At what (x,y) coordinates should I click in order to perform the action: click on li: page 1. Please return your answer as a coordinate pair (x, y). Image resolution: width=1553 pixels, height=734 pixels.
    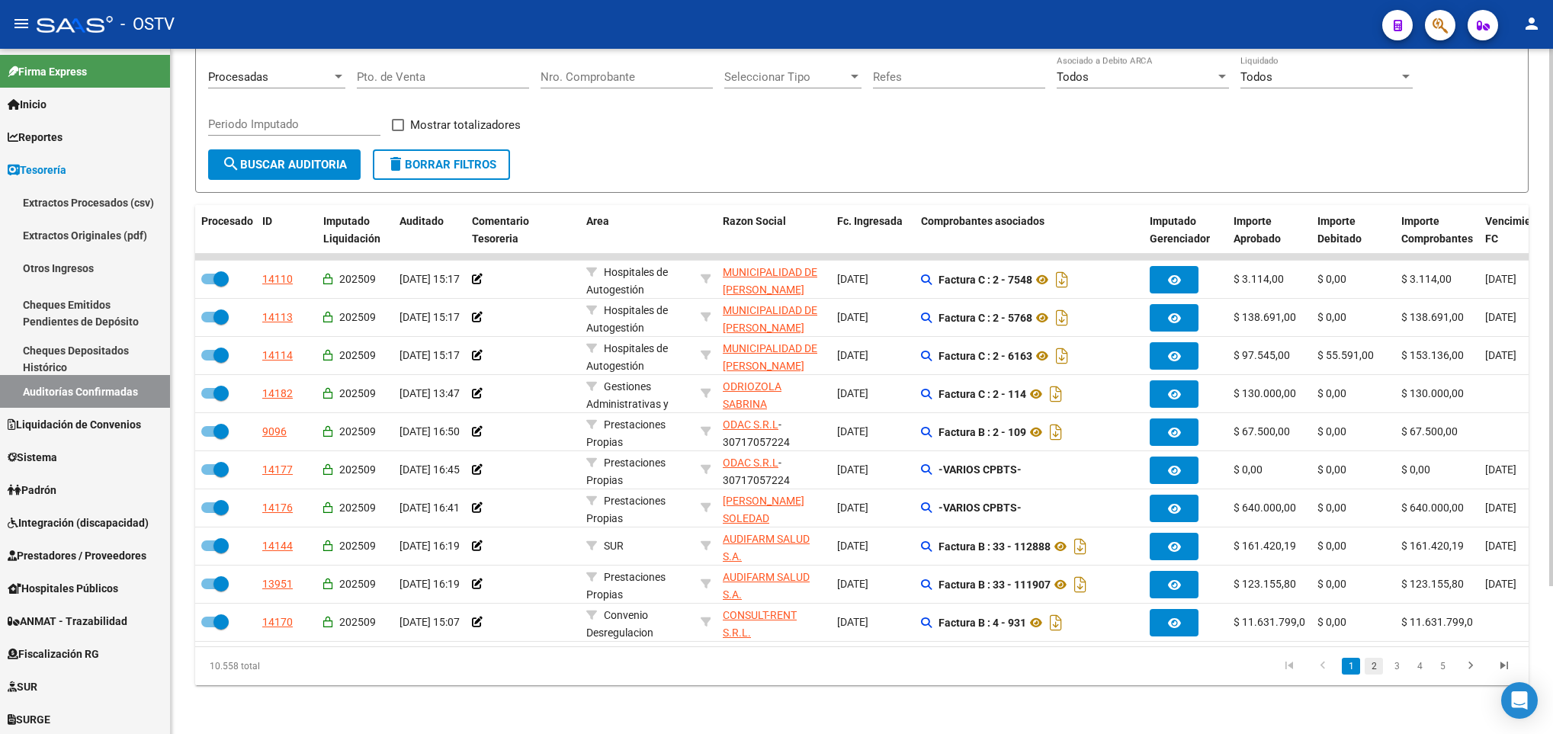
    Looking at the image, I should click on (1351, 666).